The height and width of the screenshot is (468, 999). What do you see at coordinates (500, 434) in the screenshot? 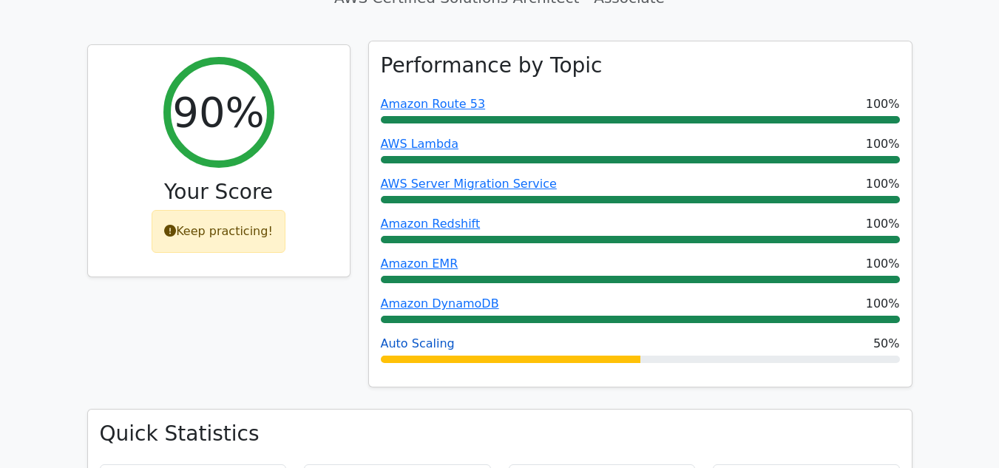
I see `h3: Quick Statistics` at bounding box center [500, 434].